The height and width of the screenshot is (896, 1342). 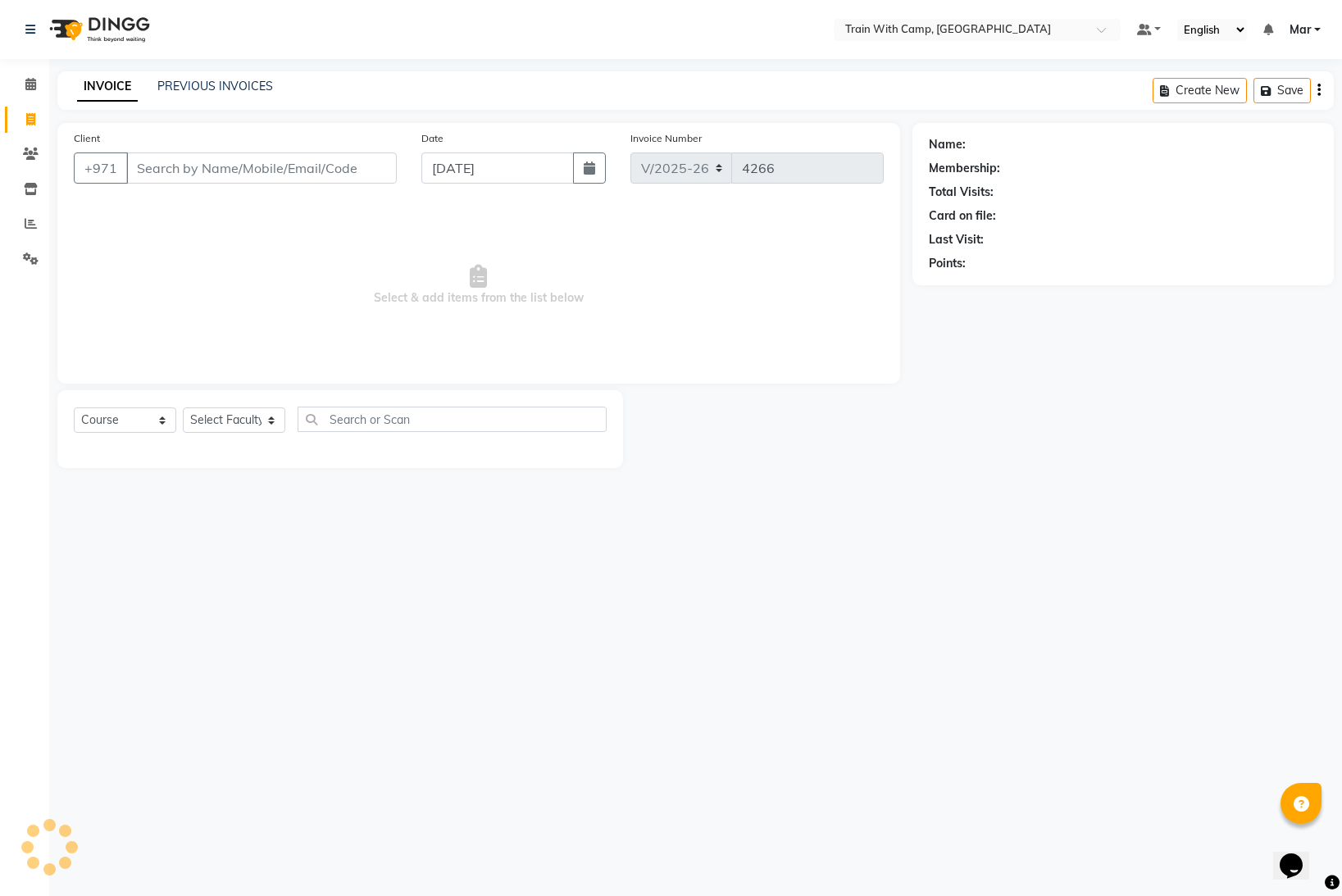 What do you see at coordinates (1199, 90) in the screenshot?
I see `button: Create New` at bounding box center [1199, 90].